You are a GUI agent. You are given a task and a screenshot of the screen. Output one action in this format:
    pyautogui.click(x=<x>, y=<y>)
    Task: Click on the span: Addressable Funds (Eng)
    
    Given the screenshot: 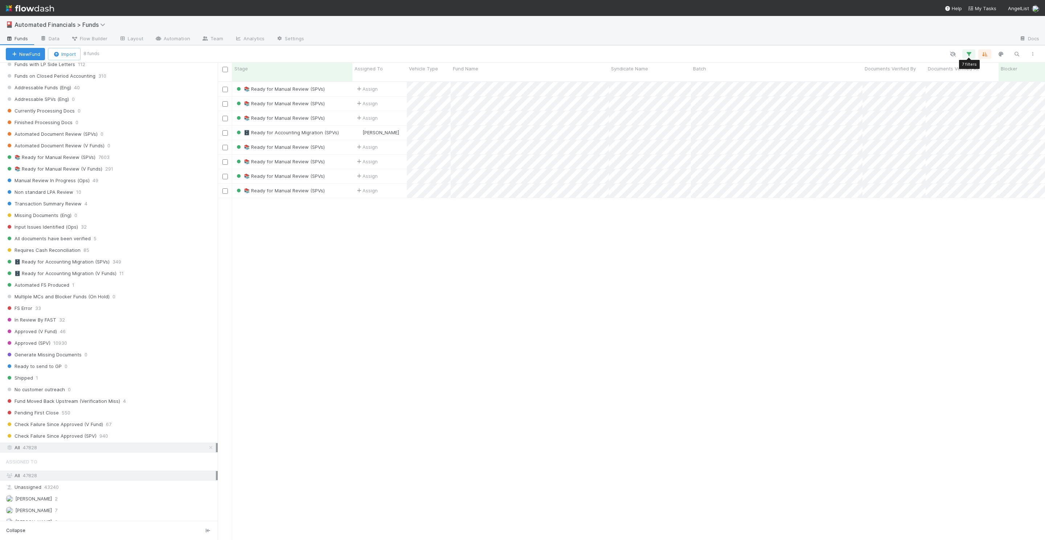 What is the action you would take?
    pyautogui.click(x=38, y=87)
    